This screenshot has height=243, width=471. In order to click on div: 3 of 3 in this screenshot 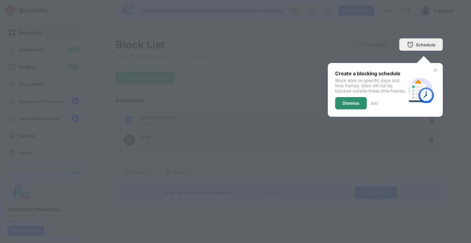, I will do `click(374, 103)`.